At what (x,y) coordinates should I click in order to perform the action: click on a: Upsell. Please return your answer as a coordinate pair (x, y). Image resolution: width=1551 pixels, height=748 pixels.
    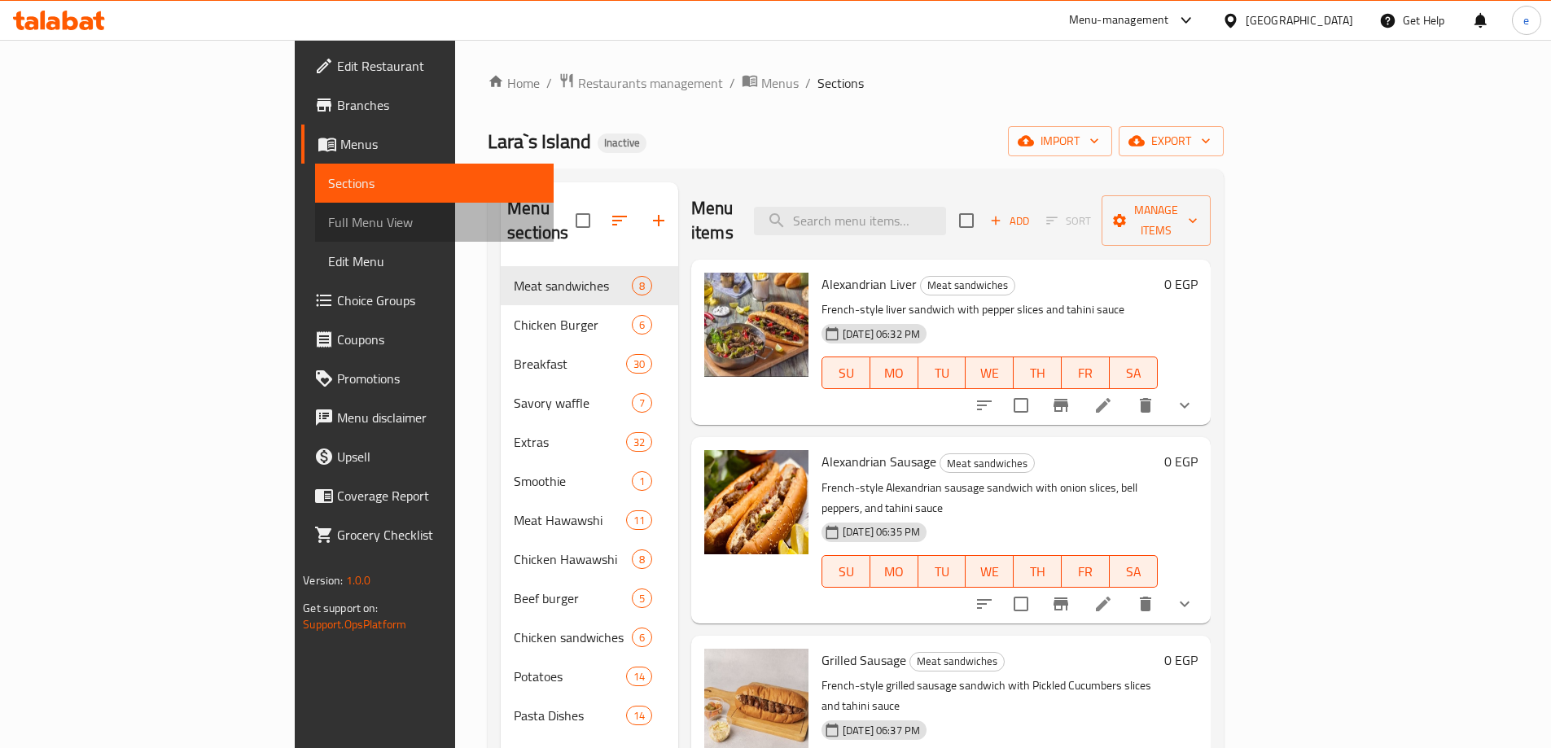
    Looking at the image, I should click on (427, 457).